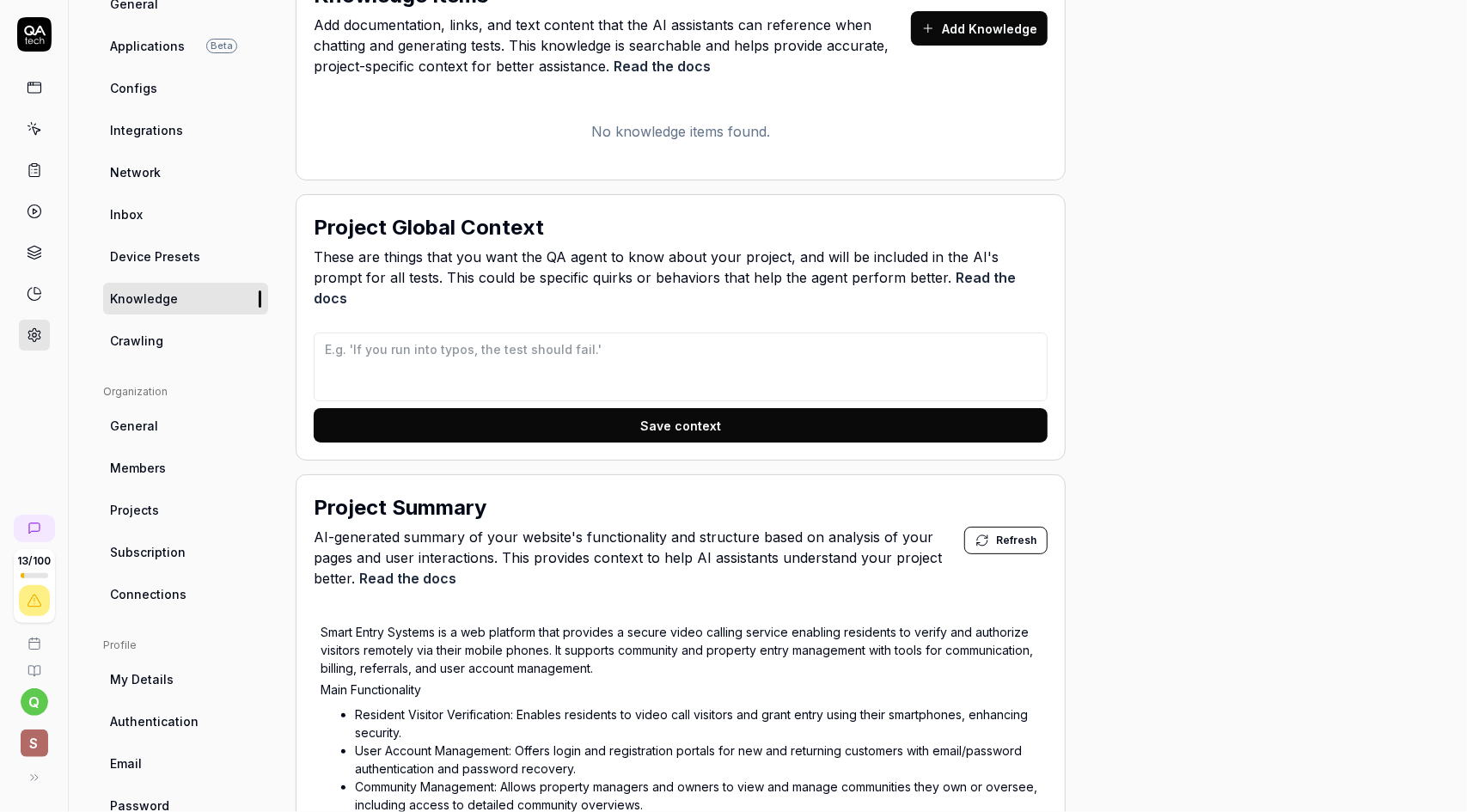 The image size is (1467, 812). I want to click on a: My Details, so click(186, 679).